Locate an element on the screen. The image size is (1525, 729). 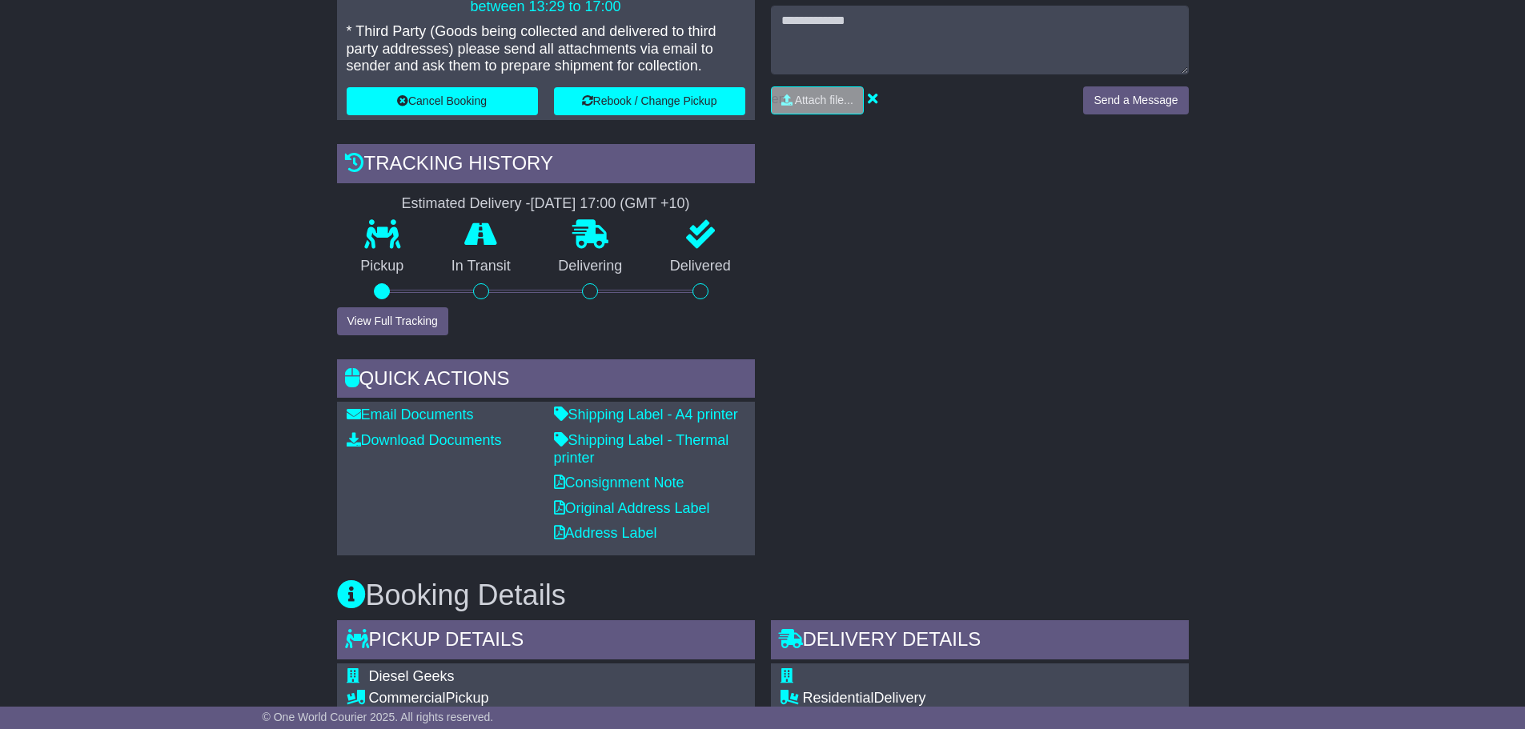
div: Tracking history is located at coordinates (546, 166).